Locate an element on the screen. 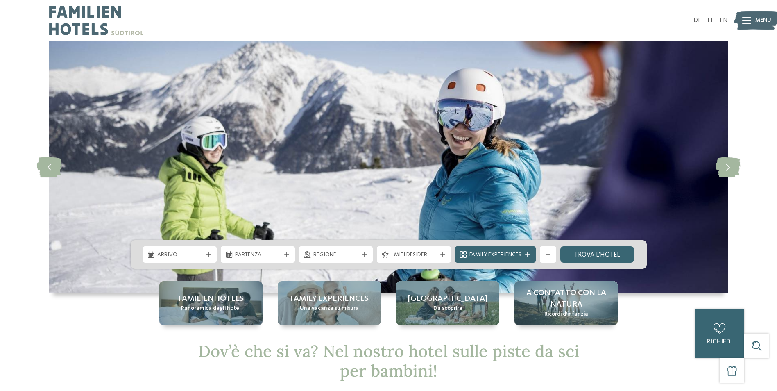  span: Familienhotels is located at coordinates (211, 299).